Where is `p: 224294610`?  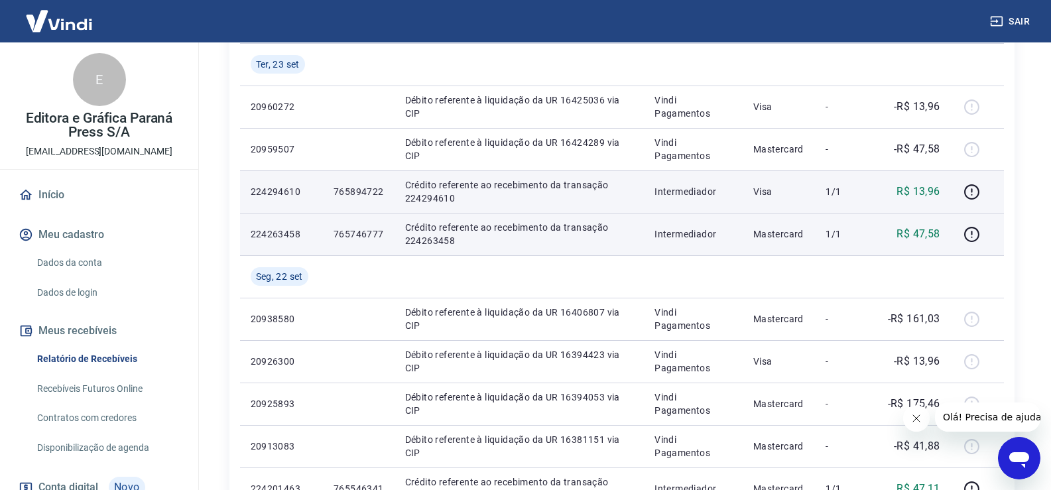 p: 224294610 is located at coordinates (281, 192).